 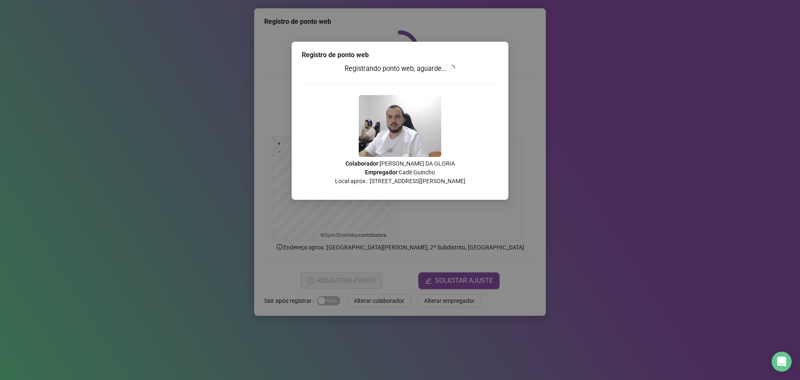 I want to click on strong: Colaborador, so click(x=362, y=163).